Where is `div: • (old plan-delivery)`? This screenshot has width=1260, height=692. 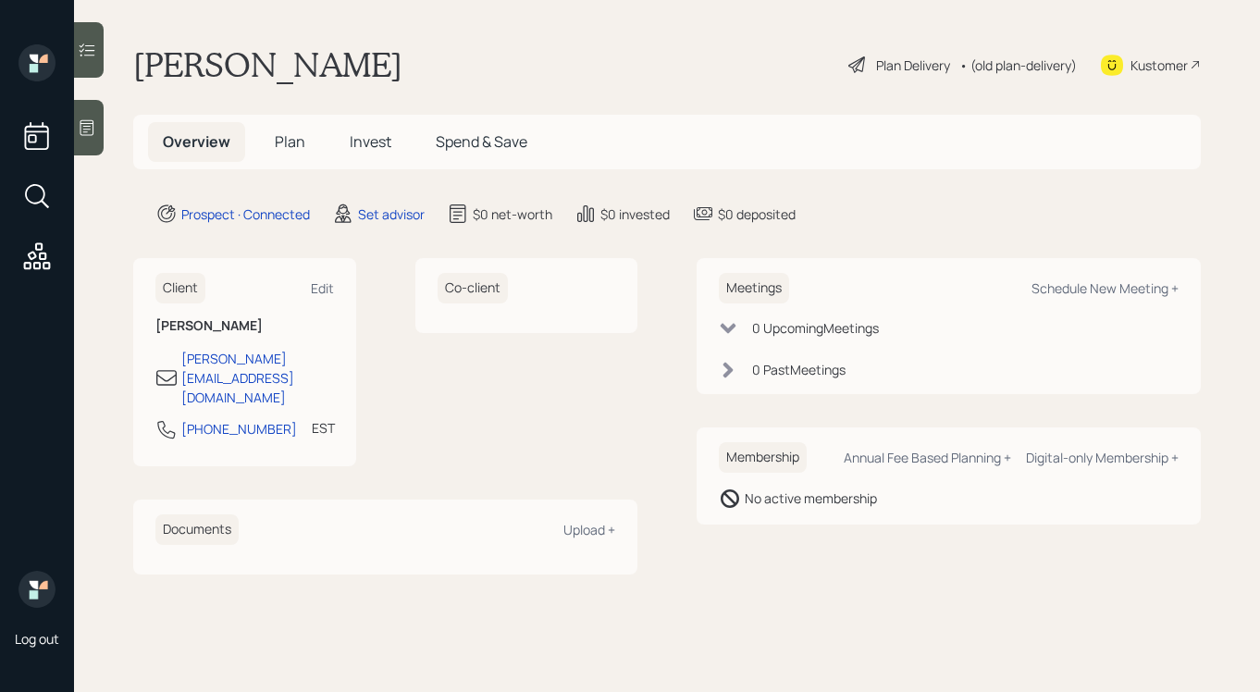
div: • (old plan-delivery) is located at coordinates (1018, 65).